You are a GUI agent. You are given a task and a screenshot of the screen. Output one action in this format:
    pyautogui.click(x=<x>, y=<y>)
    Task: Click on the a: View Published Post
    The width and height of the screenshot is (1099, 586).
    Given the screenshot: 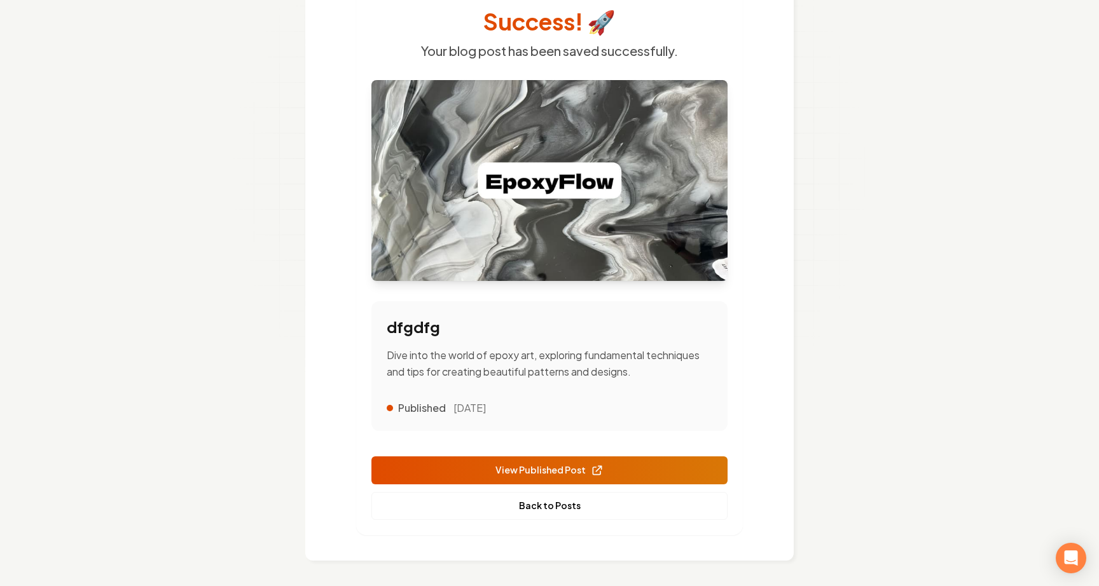 What is the action you would take?
    pyautogui.click(x=550, y=471)
    